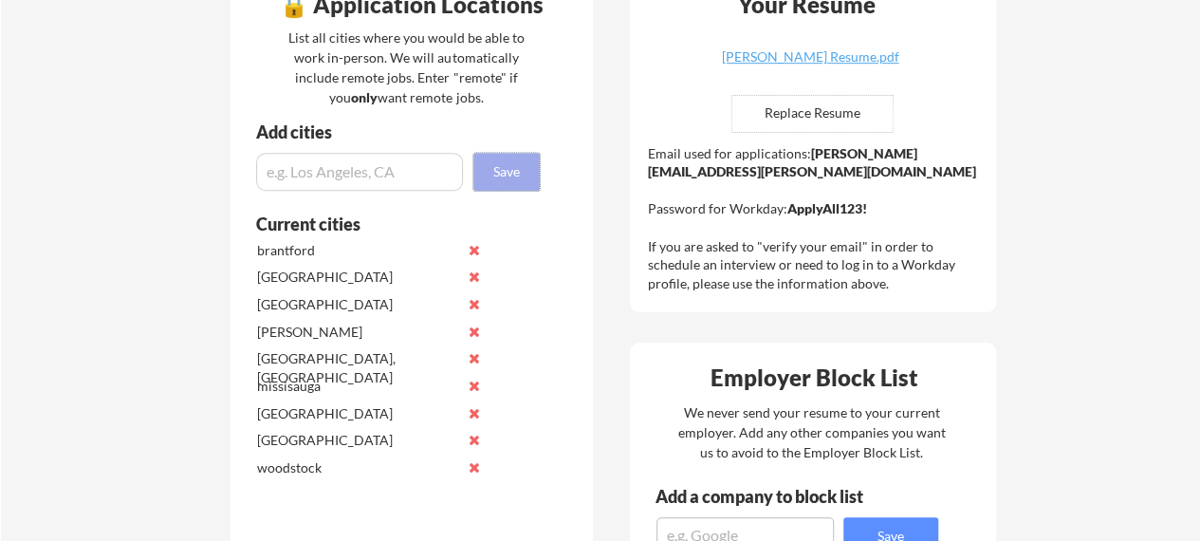 This screenshot has width=1200, height=541. What do you see at coordinates (827, 208) in the screenshot?
I see `strong: ApplyAll123!` at bounding box center [827, 208].